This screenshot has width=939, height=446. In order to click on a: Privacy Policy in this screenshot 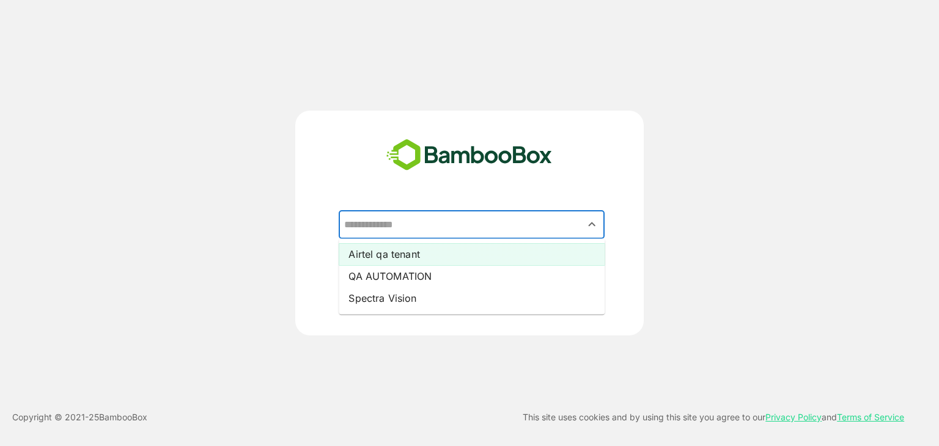, I will do `click(793, 417)`.